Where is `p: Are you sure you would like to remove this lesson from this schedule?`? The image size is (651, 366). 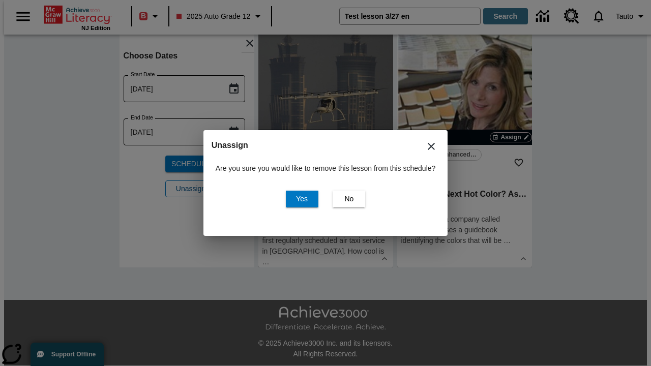
p: Are you sure you would like to remove this lesson from this schedule? is located at coordinates (326, 168).